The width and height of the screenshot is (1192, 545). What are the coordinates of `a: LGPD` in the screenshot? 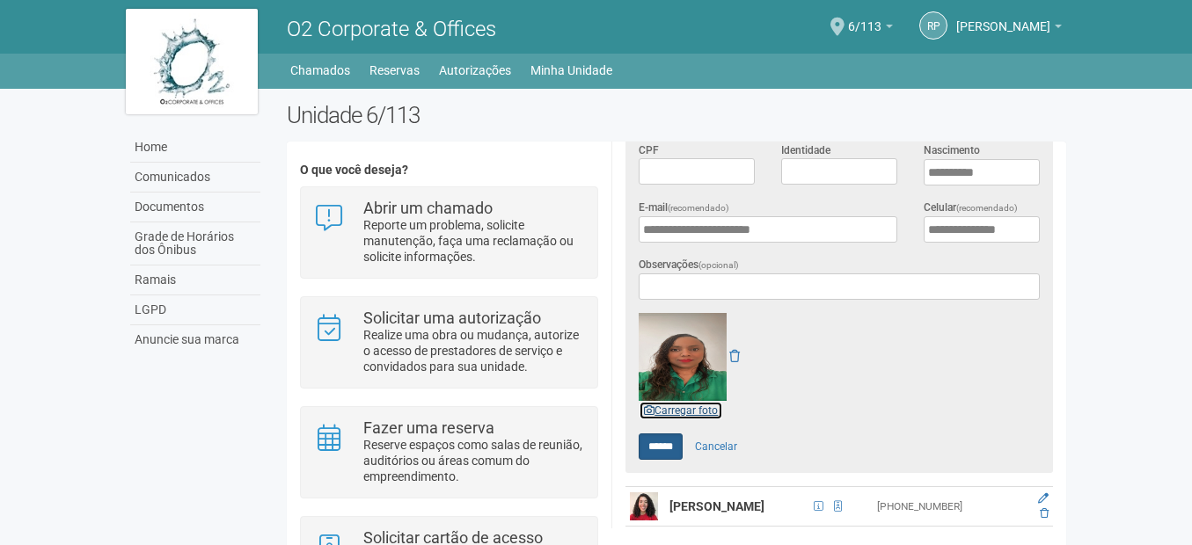 It's located at (195, 310).